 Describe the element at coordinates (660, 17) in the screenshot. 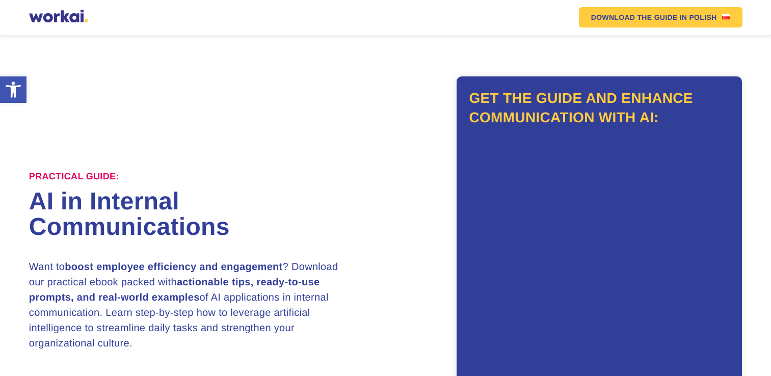

I see `a: DOWNLOAD THE GUIDEIN POLISHUS flag` at that location.